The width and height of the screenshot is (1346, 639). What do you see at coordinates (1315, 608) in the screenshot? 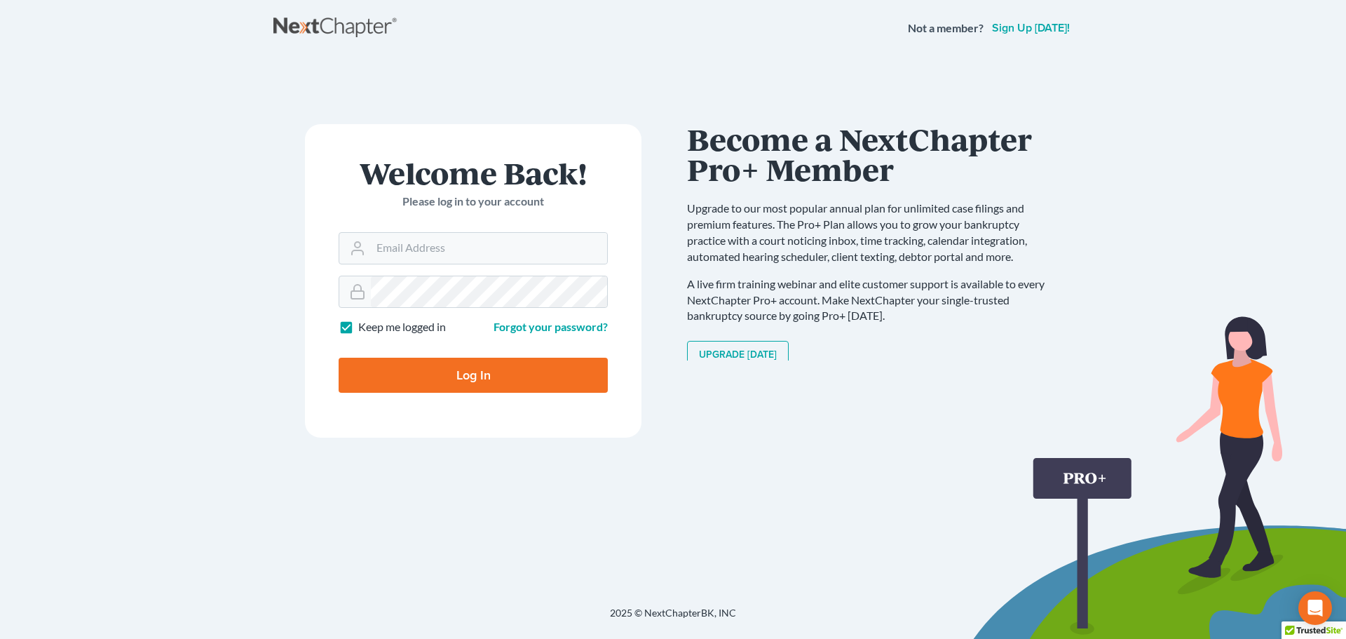
I see `div: Open Intercom Messenger` at bounding box center [1315, 608].